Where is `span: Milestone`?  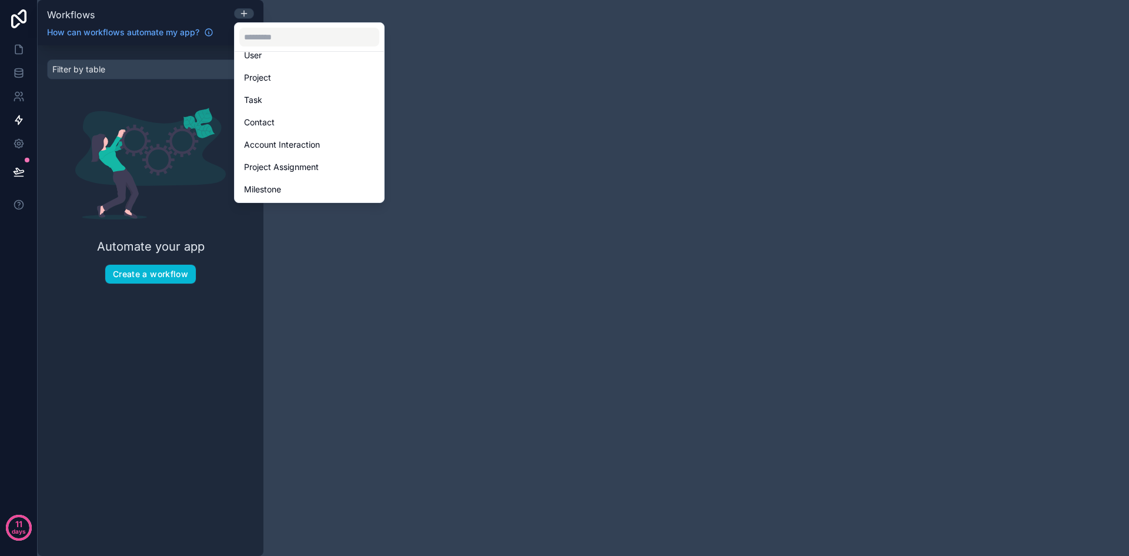
span: Milestone is located at coordinates (262, 189).